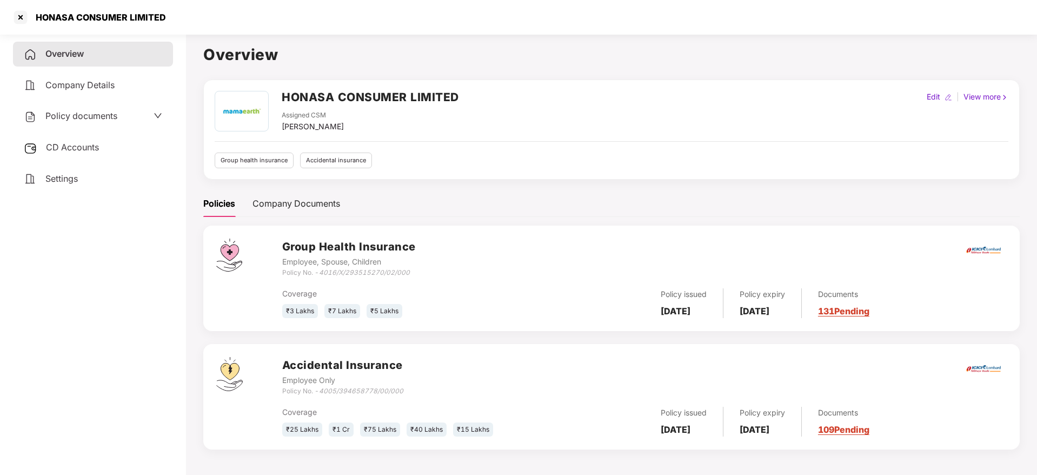 This screenshot has height=475, width=1037. I want to click on img: svg+xml;base64,PHN2ZyB3aWR0aD0iMjUiIGhlaWdodD0iMjQiIHZpZXdCb3g9IjAgMCAyNSAyNCIgZmlsbD0ibm9uZSIgeG..., so click(30, 148).